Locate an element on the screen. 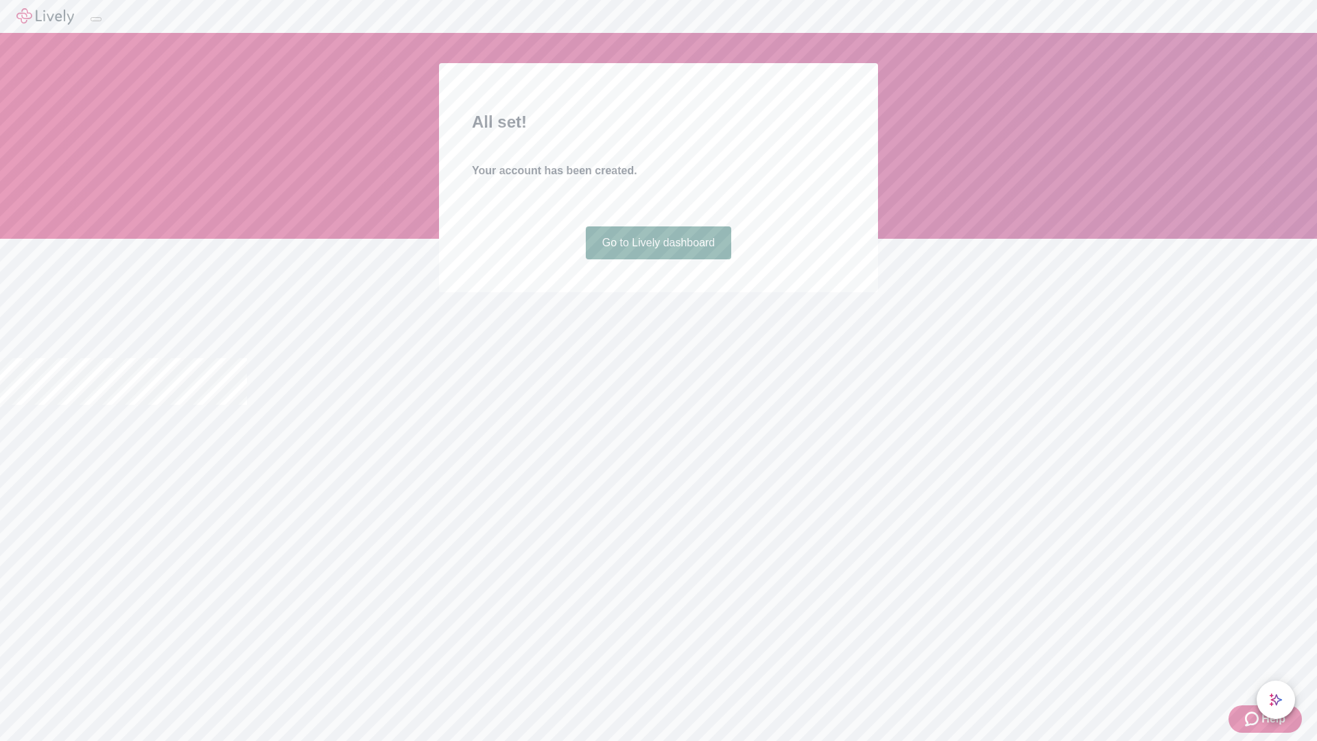 The image size is (1317, 741). img: Lively is located at coordinates (45, 16).